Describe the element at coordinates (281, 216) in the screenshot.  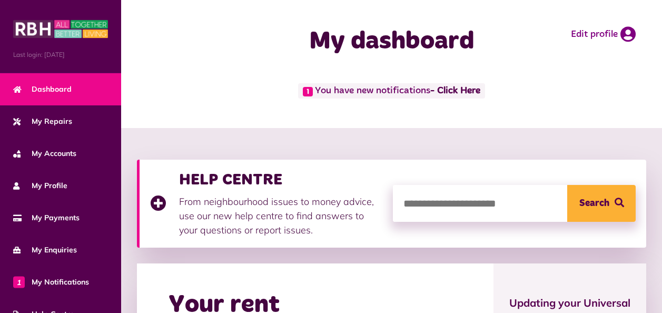
I see `p: From neighbourhood issues to money advice, use our new help centre to find answers to your questi...` at that location.